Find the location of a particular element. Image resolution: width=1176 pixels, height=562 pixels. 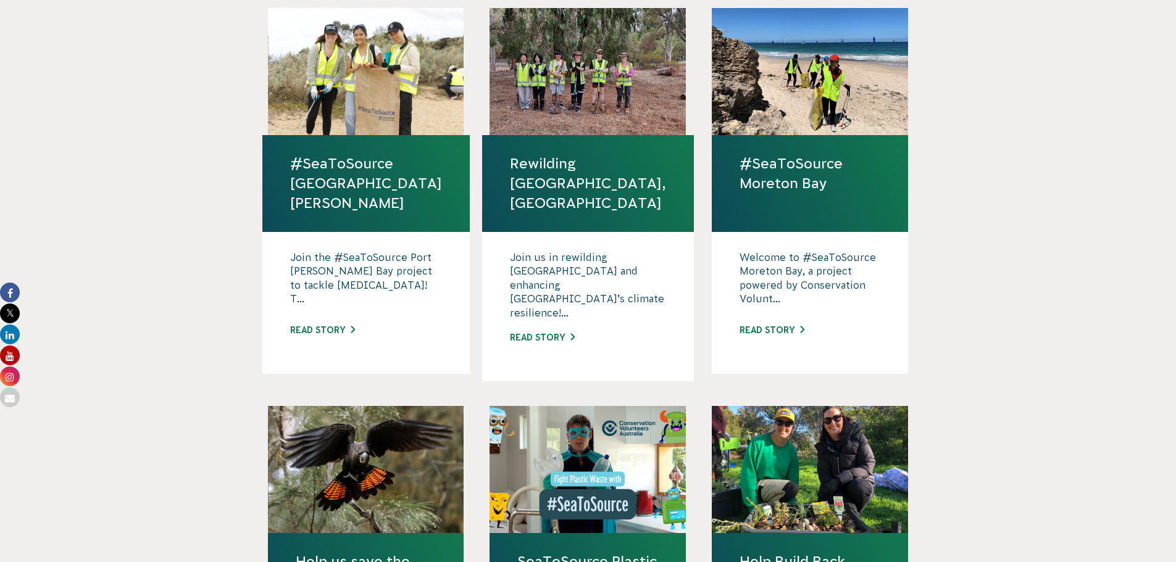

p: Welcome to #SeaToSource Moreton Bay, a project powered by Conservation Volunt... is located at coordinates (810, 281).